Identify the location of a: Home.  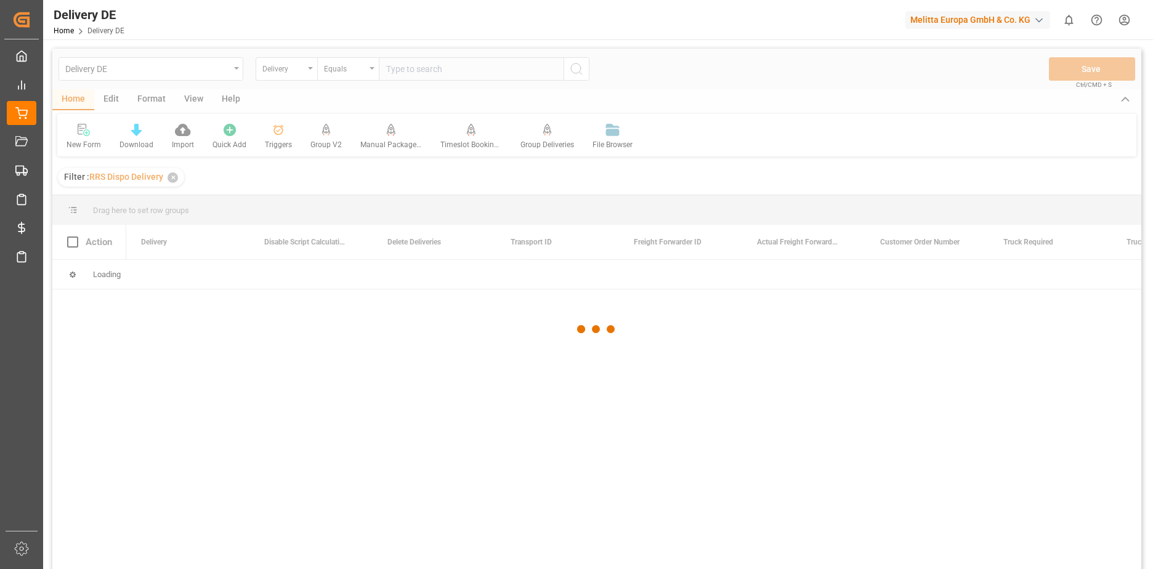
(63, 31).